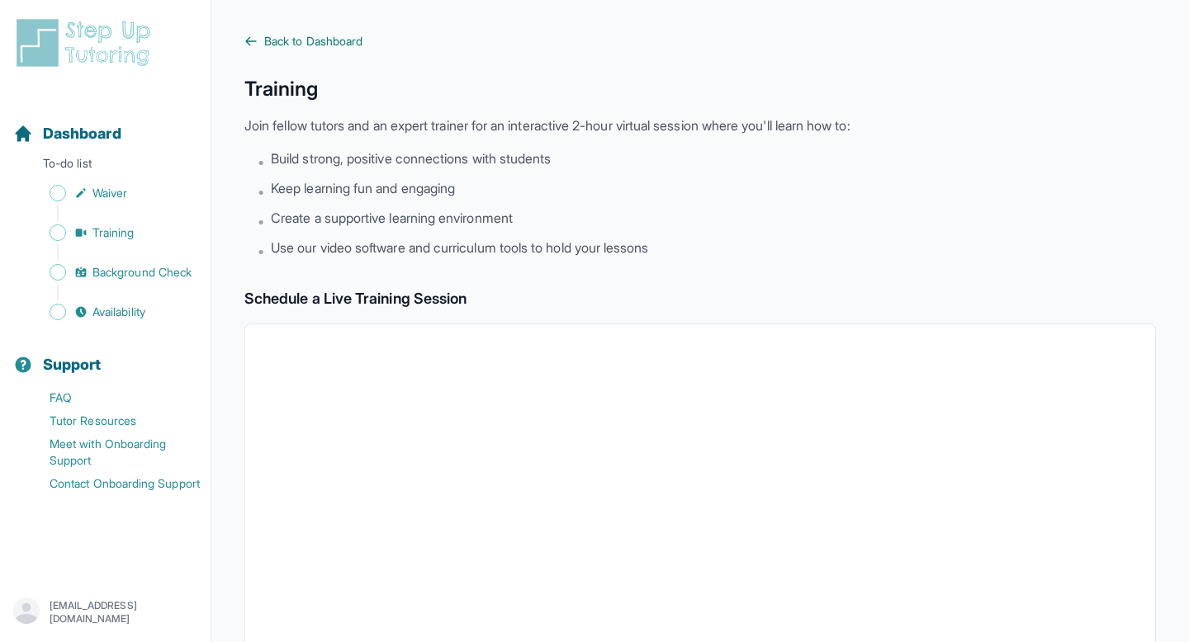 This screenshot has height=642, width=1189. I want to click on a: Back to Dashboard, so click(700, 41).